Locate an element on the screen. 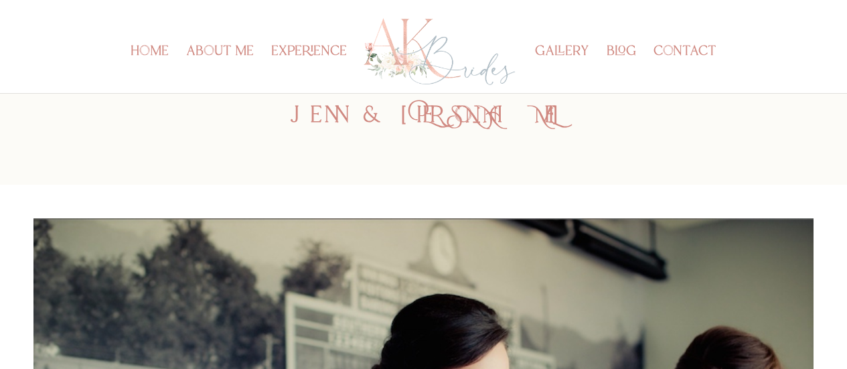  a: blog is located at coordinates (622, 70).